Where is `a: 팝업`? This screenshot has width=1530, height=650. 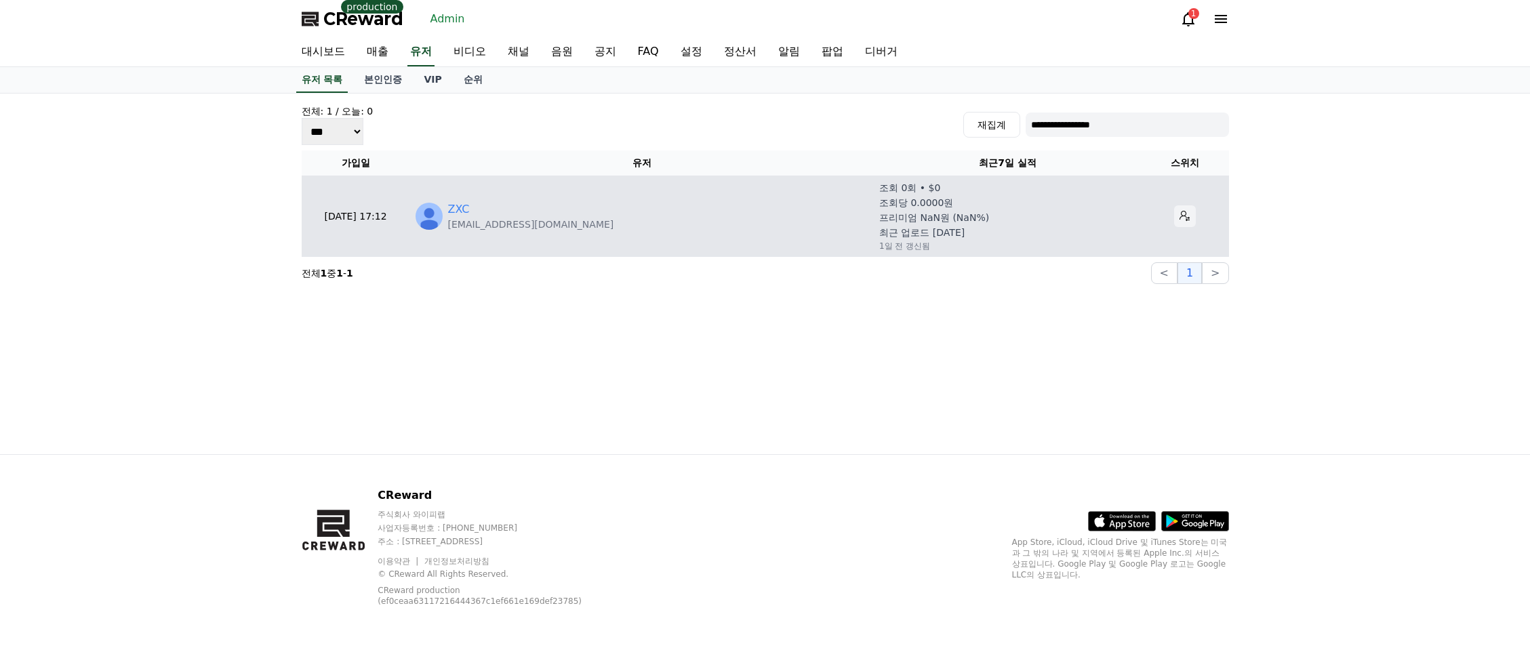 a: 팝업 is located at coordinates (833, 52).